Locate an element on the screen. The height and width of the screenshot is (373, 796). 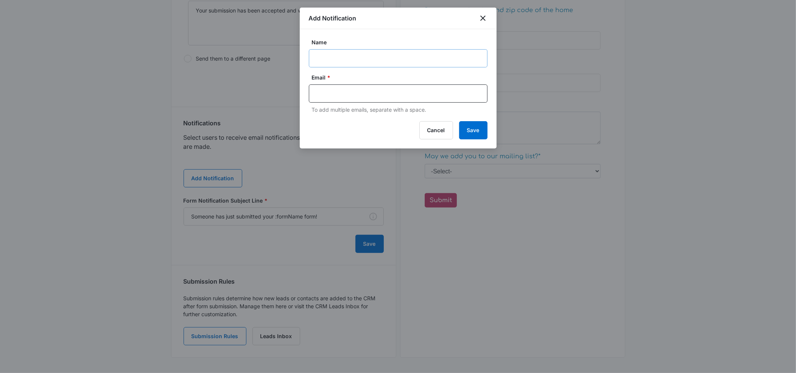
label: Name is located at coordinates (401, 42).